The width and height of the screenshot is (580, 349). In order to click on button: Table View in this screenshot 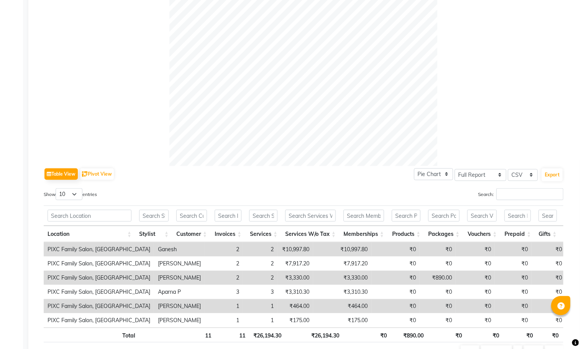, I will do `click(61, 174)`.